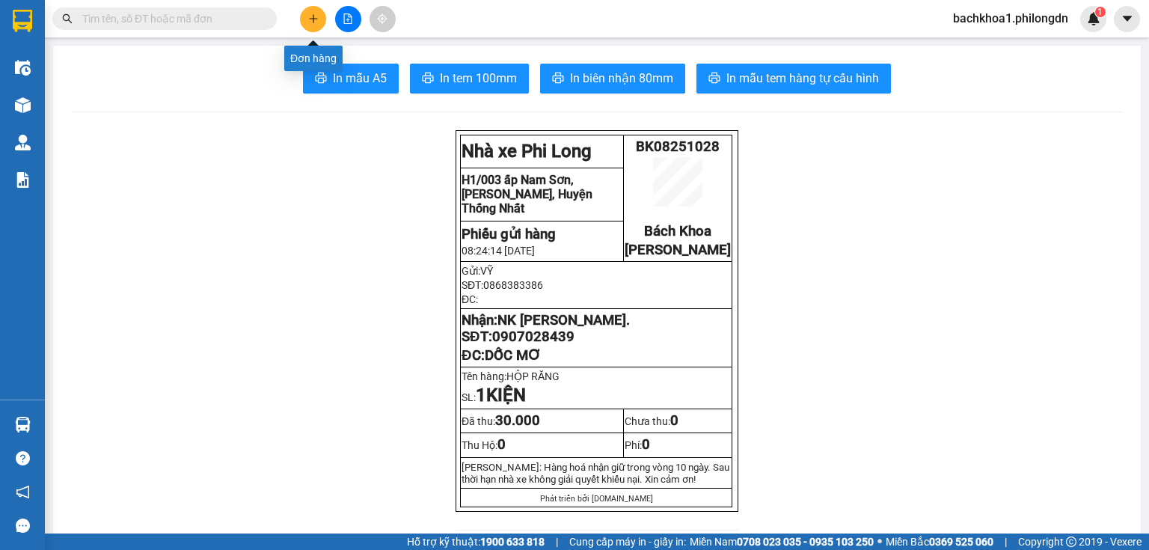  What do you see at coordinates (622, 78) in the screenshot?
I see `span: In biên nhận 80mm` at bounding box center [622, 78].